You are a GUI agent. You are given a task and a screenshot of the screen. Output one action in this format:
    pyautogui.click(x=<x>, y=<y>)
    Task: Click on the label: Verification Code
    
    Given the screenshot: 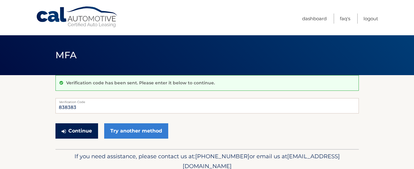 What is the action you would take?
    pyautogui.click(x=207, y=101)
    